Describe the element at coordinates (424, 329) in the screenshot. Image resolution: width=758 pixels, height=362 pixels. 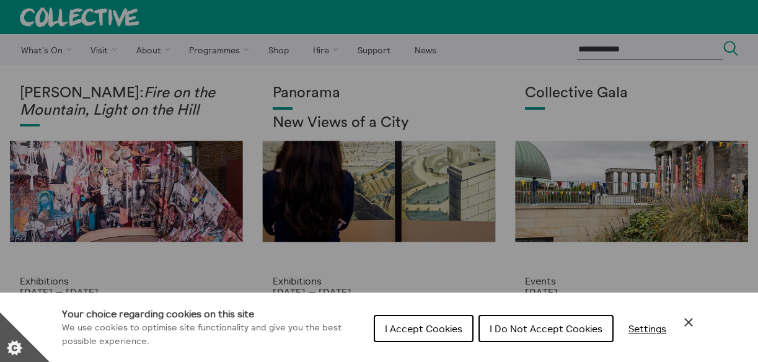
I see `button: I Accept Cookies` at that location.